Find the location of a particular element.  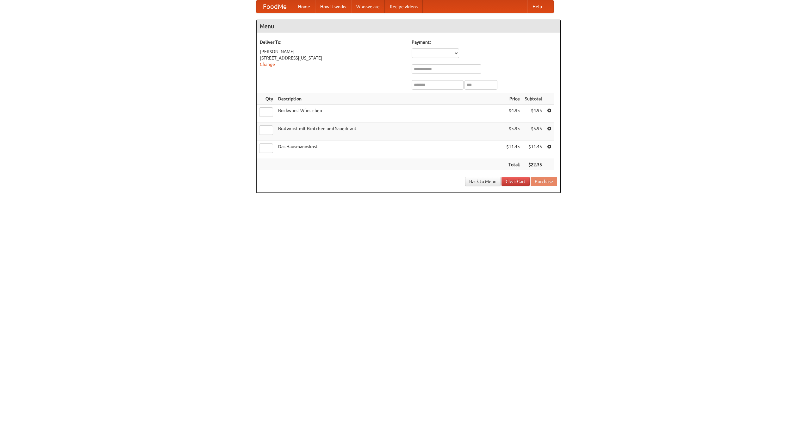

a: Home is located at coordinates (304, 7).